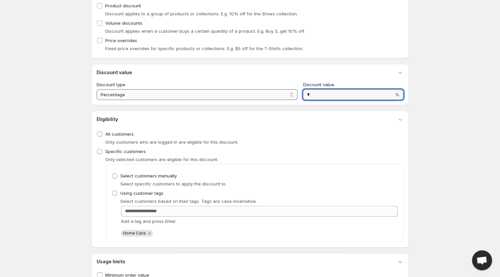 The image size is (500, 277). What do you see at coordinates (114, 73) in the screenshot?
I see `h3: Discount value` at bounding box center [114, 73].